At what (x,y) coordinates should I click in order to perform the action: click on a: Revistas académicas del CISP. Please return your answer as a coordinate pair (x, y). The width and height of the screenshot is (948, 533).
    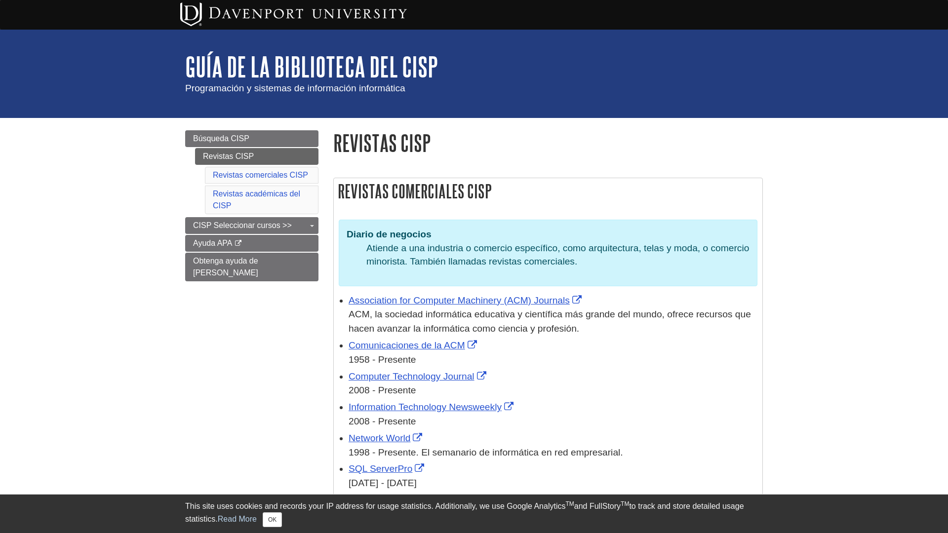
    Looking at the image, I should click on (256, 200).